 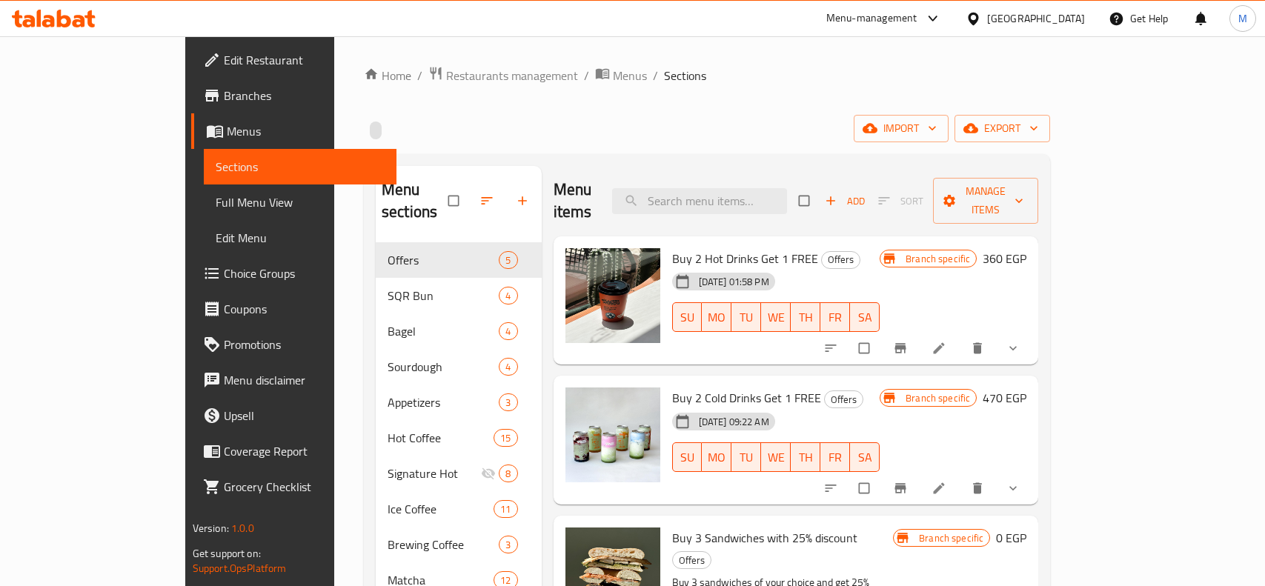 I want to click on span: Menus, so click(x=305, y=131).